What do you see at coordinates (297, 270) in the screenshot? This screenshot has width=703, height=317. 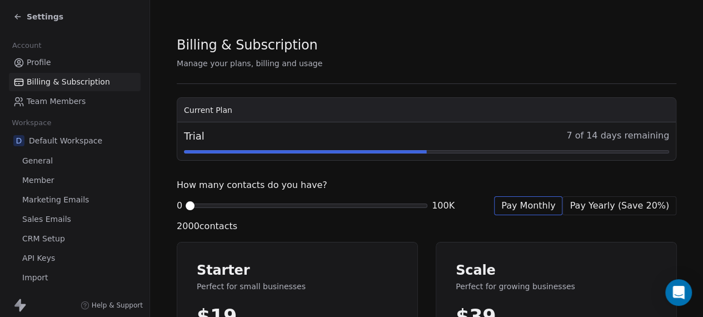 I see `span: Starter` at bounding box center [297, 270].